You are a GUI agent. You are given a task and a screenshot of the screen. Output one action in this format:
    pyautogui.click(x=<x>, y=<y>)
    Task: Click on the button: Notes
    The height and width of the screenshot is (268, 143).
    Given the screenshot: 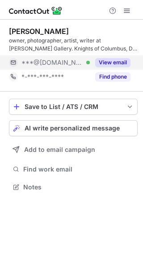 What is the action you would take?
    pyautogui.click(x=73, y=187)
    